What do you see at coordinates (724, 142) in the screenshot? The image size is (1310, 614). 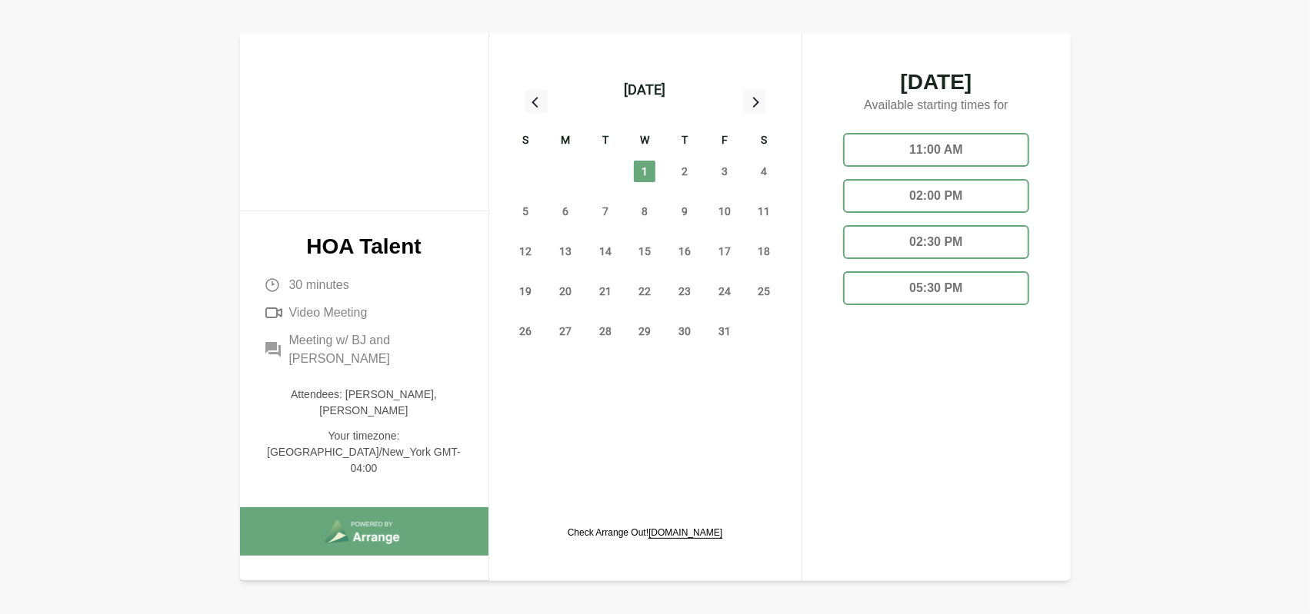 I see `div: F` at bounding box center [724, 142].